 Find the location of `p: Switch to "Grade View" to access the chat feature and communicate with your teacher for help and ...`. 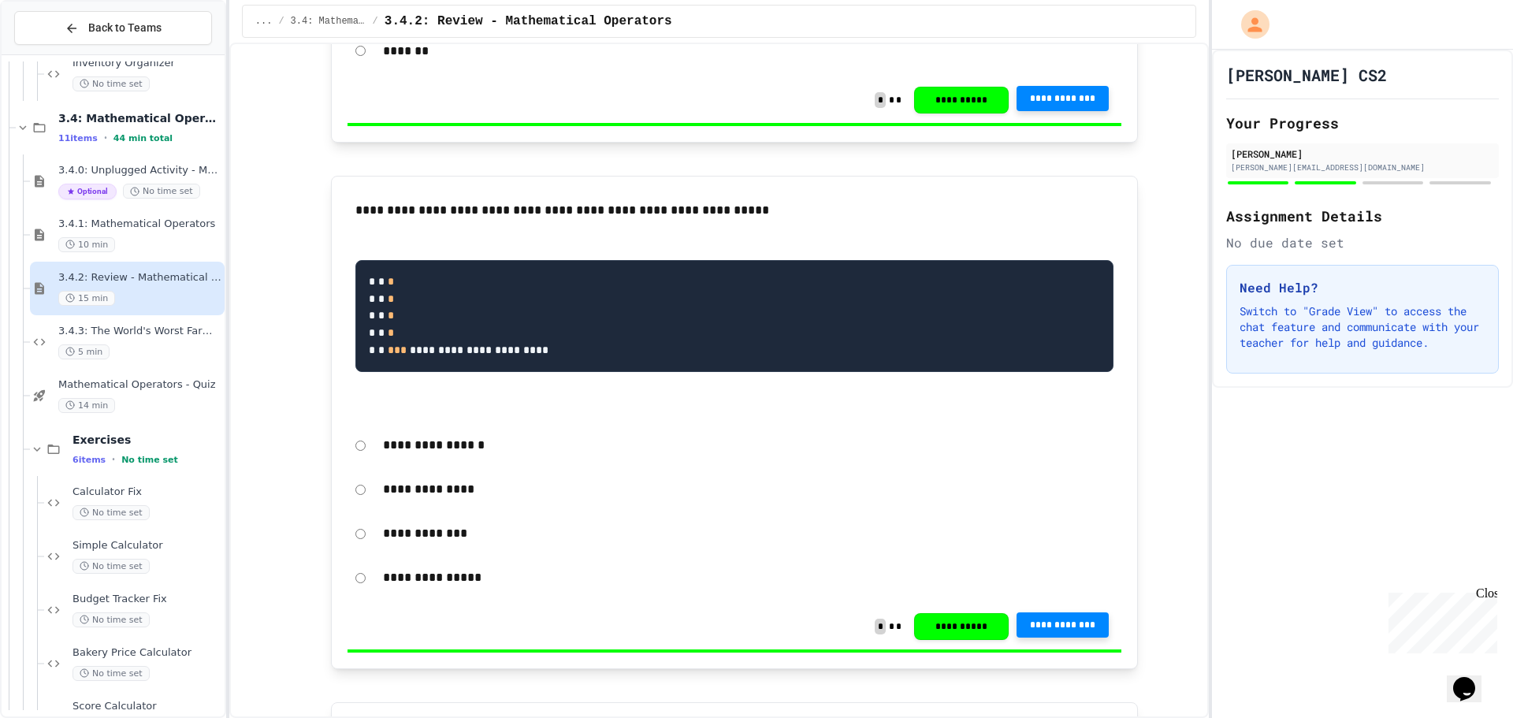

p: Switch to "Grade View" to access the chat feature and communicate with your teacher for help and ... is located at coordinates (1363, 327).